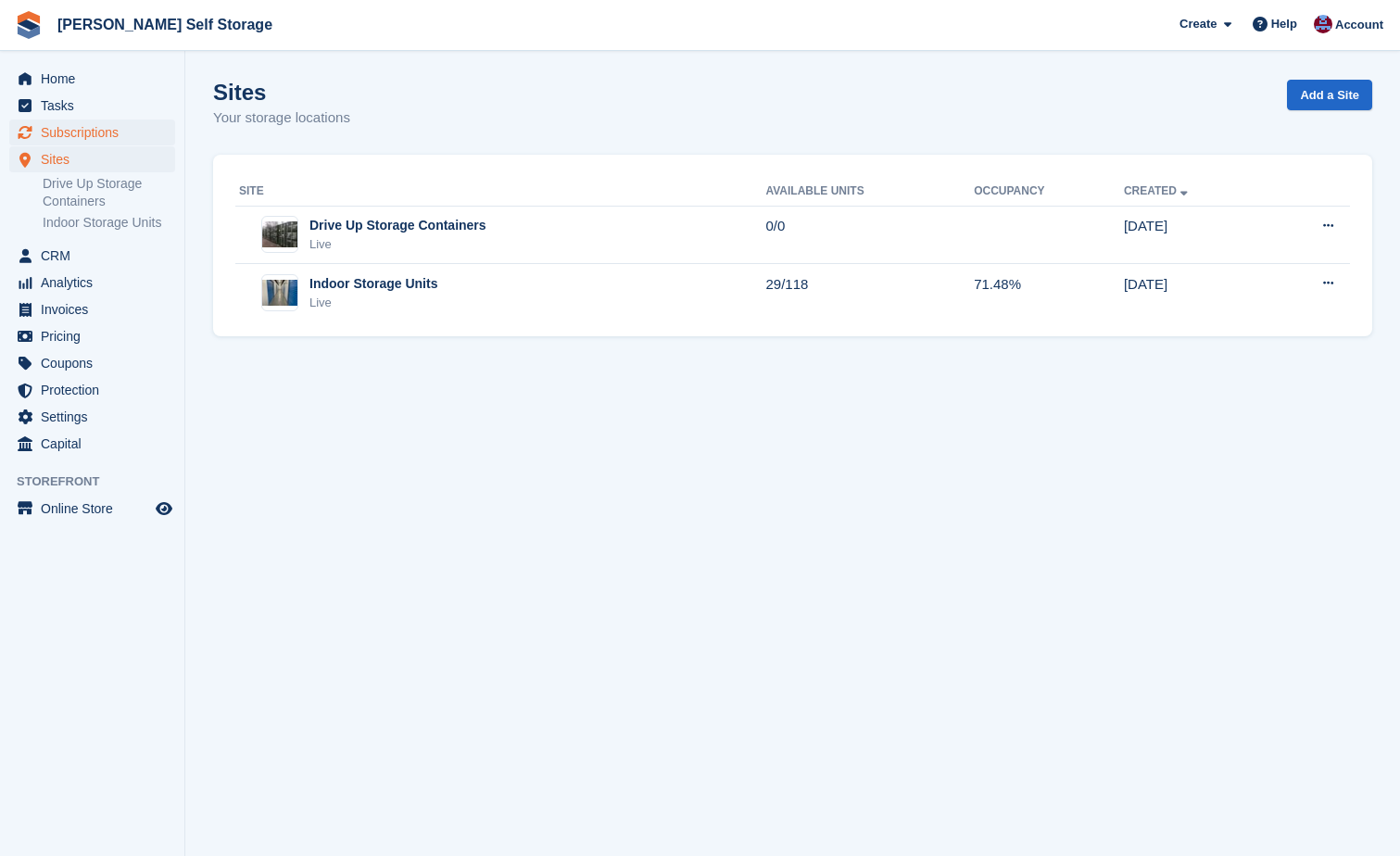 The image size is (1400, 856). Describe the element at coordinates (96, 337) in the screenshot. I see `span: Pricing` at that location.